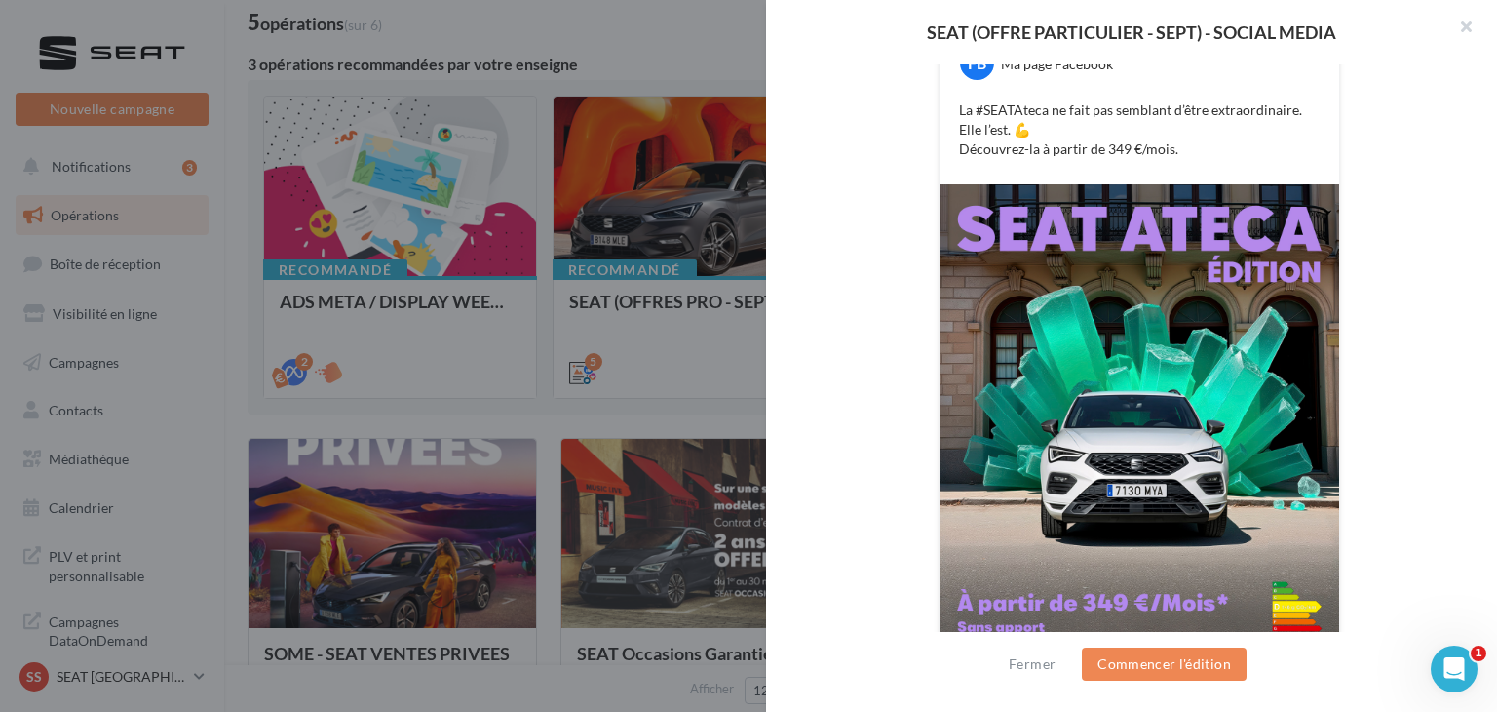  Describe the element at coordinates (1479, 653) in the screenshot. I see `span: 1` at that location.